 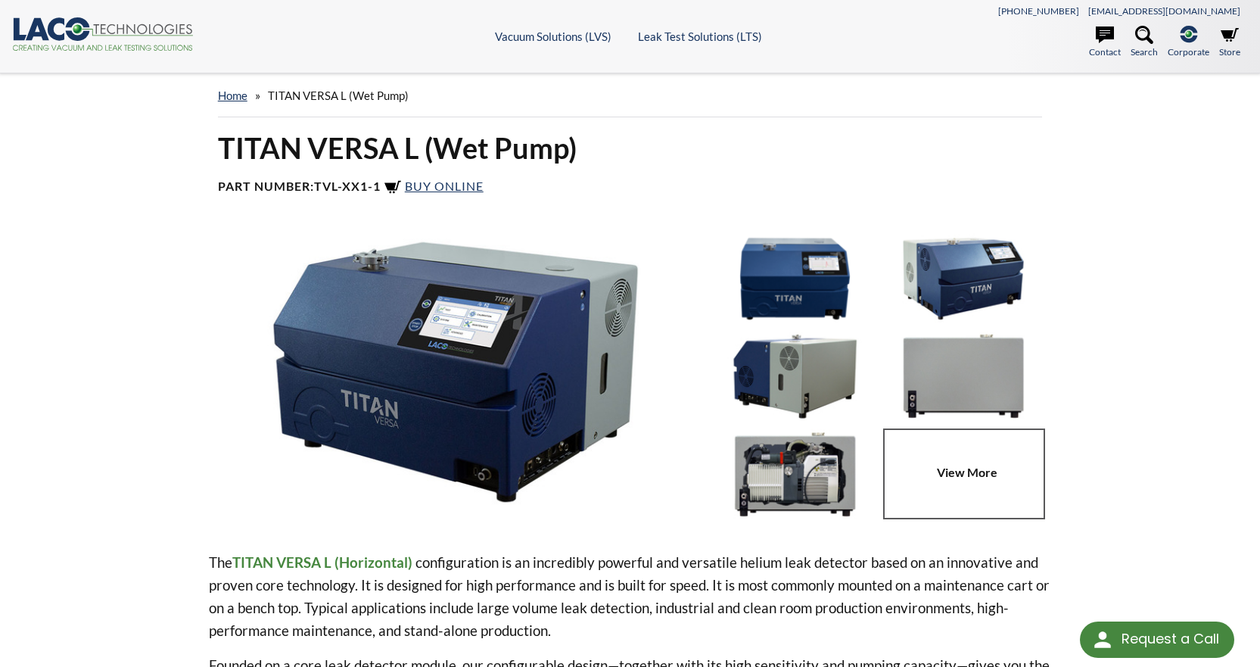 I want to click on img: TITAN VERSA L, front view, so click(x=794, y=278).